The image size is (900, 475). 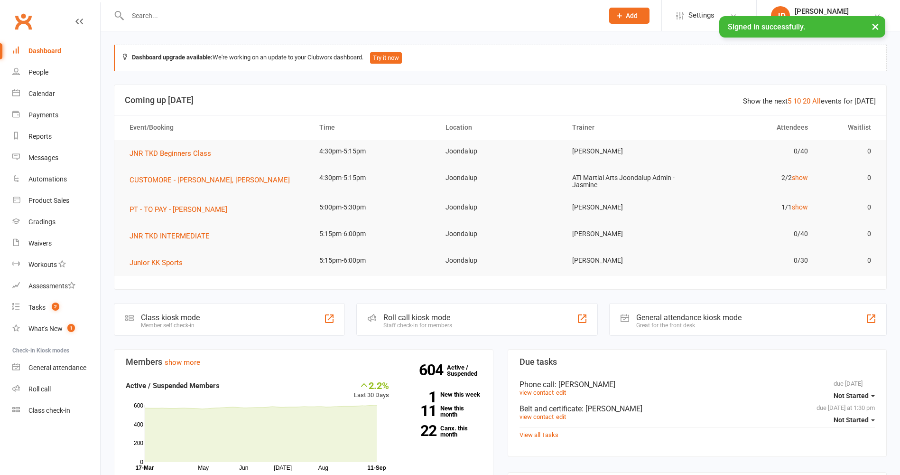 What do you see at coordinates (56, 328) in the screenshot?
I see `a: What's New1` at bounding box center [56, 328].